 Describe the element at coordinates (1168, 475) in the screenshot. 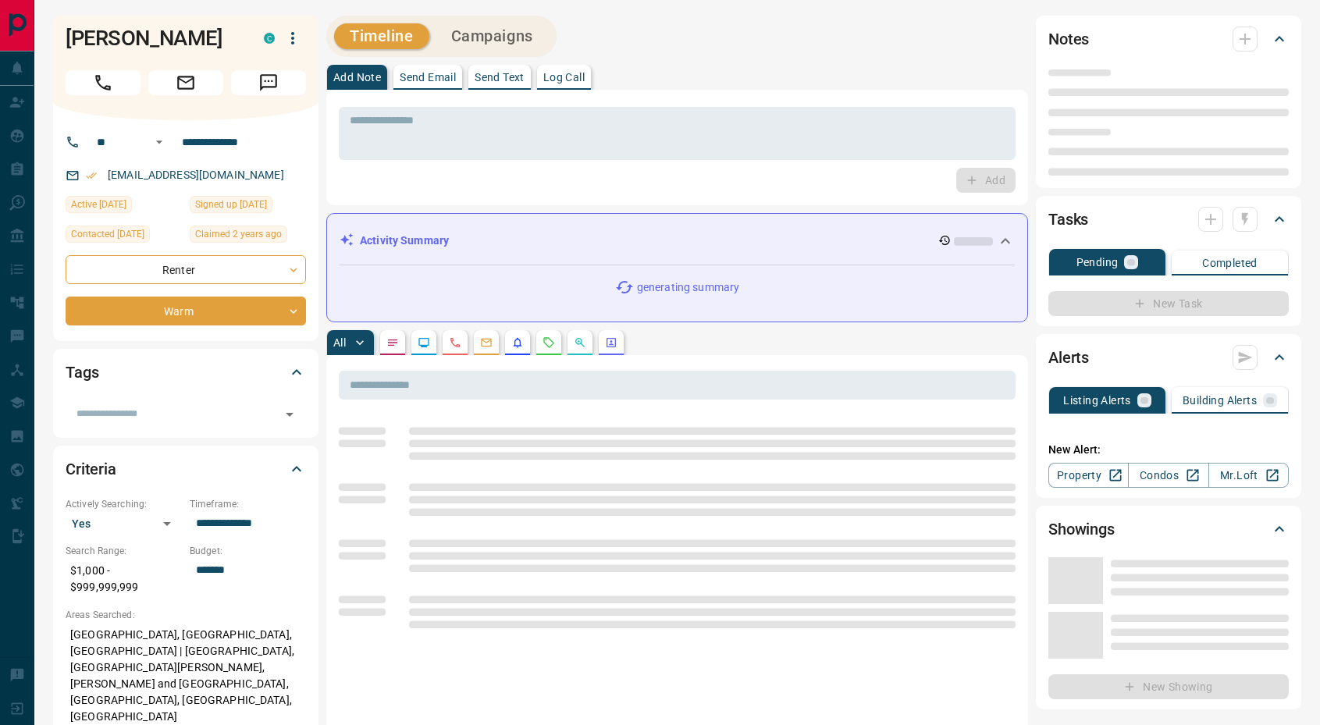

I see `a: Condos` at that location.